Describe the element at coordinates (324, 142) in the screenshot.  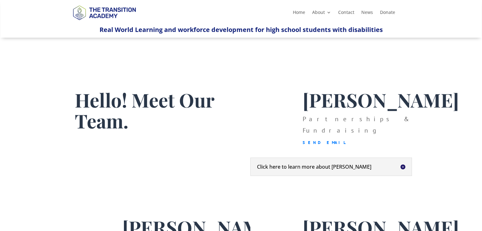
I see `a: Send Email` at that location.